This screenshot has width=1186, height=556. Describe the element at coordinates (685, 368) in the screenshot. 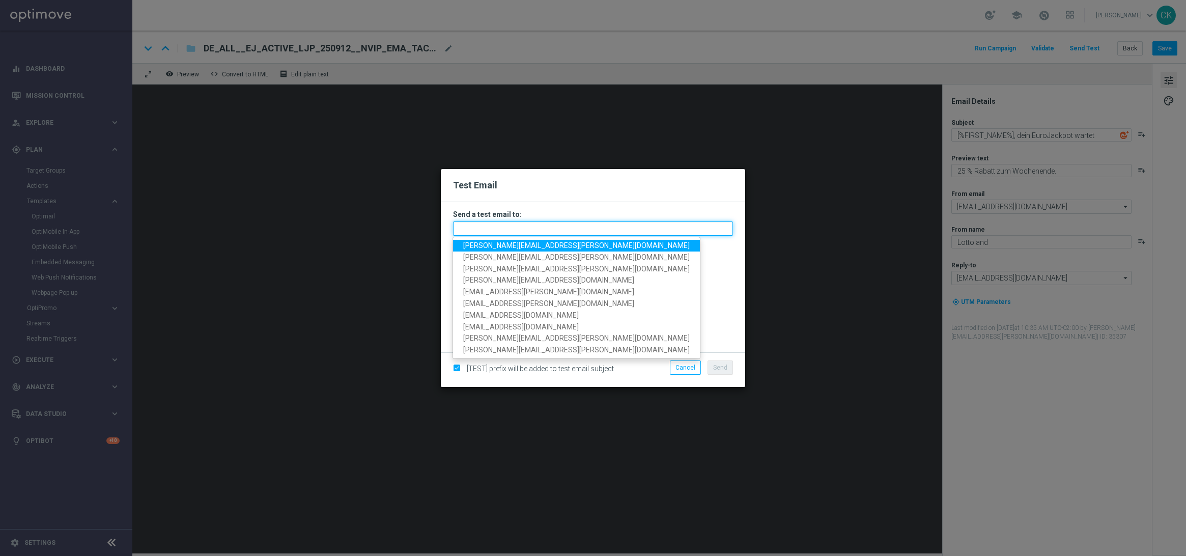

I see `button: Cancel` at that location.